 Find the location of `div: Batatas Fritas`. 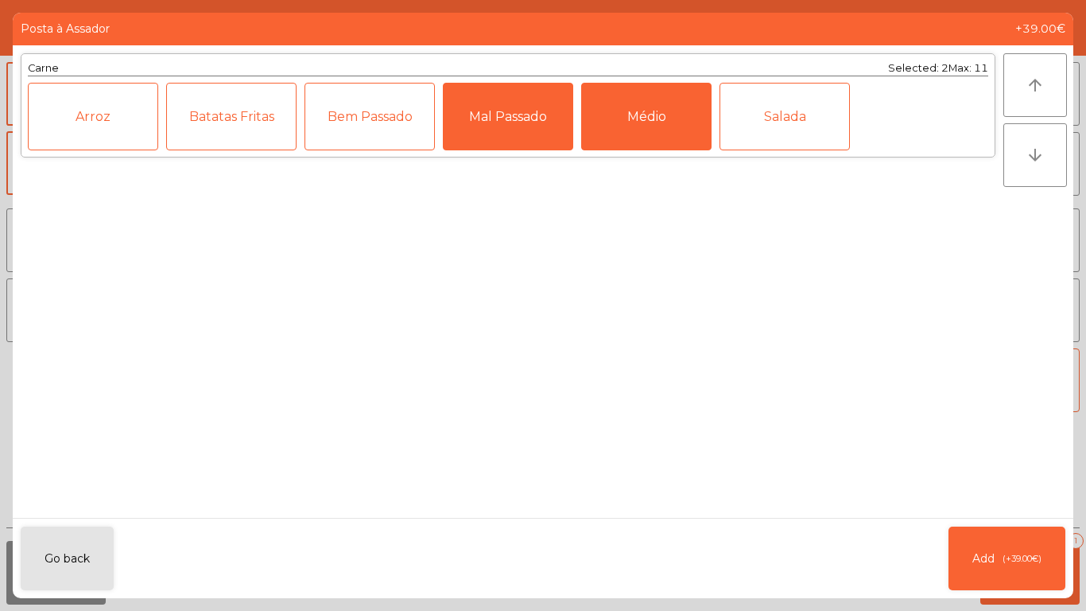

div: Batatas Fritas is located at coordinates (231, 116).